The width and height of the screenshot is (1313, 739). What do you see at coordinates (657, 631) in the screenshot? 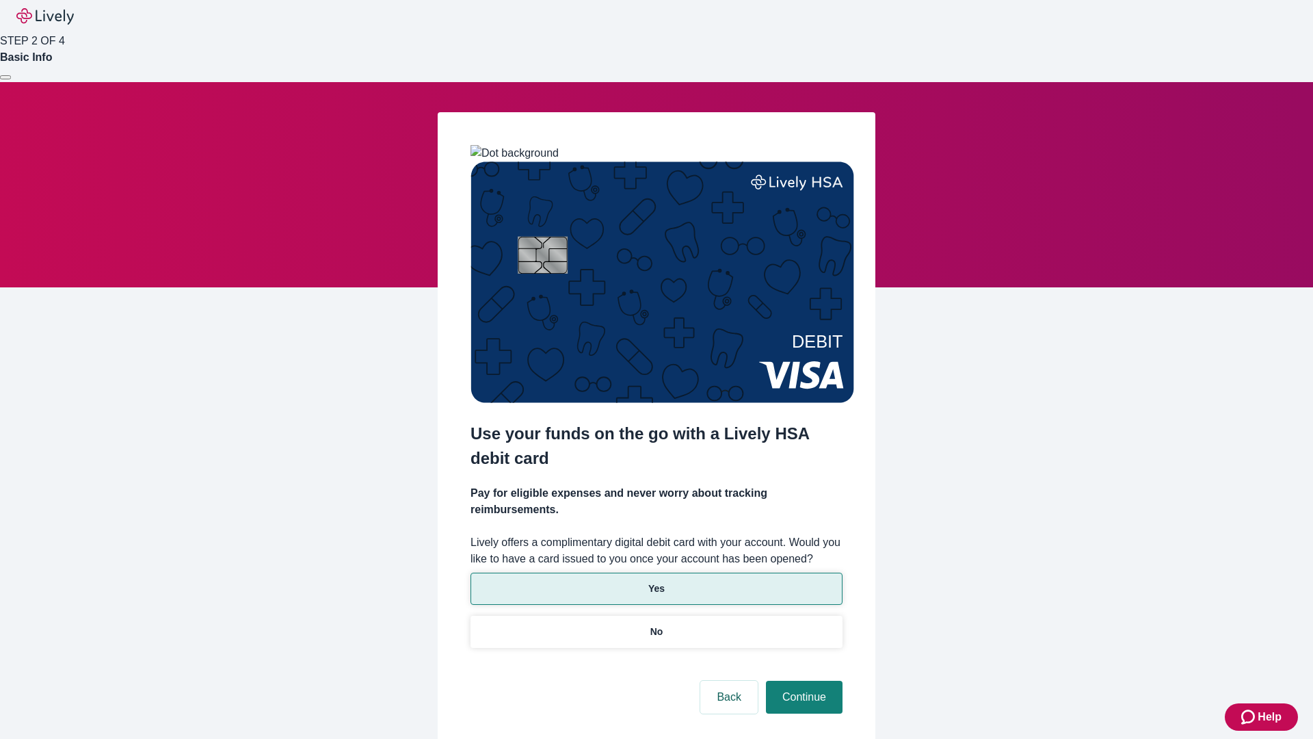
I see `p: No` at bounding box center [657, 631].